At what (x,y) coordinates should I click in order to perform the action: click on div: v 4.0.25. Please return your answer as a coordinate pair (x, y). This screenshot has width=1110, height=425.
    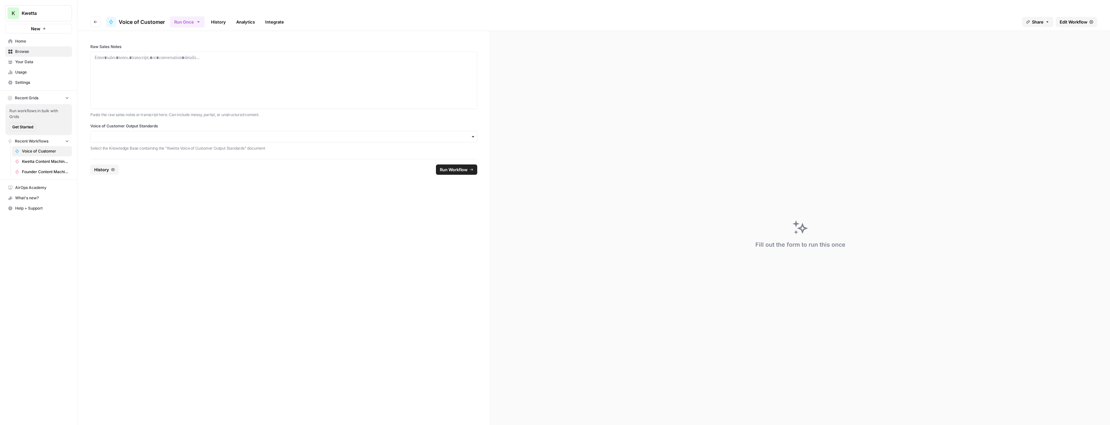
    Looking at the image, I should click on (25, 13).